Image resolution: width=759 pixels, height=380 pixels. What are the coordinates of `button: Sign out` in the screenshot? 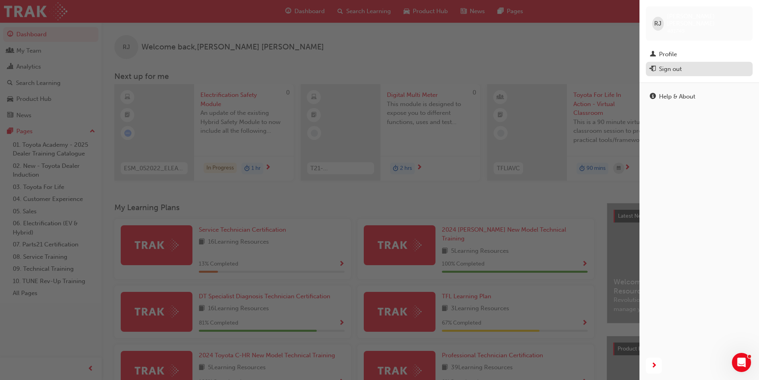 It's located at (699, 69).